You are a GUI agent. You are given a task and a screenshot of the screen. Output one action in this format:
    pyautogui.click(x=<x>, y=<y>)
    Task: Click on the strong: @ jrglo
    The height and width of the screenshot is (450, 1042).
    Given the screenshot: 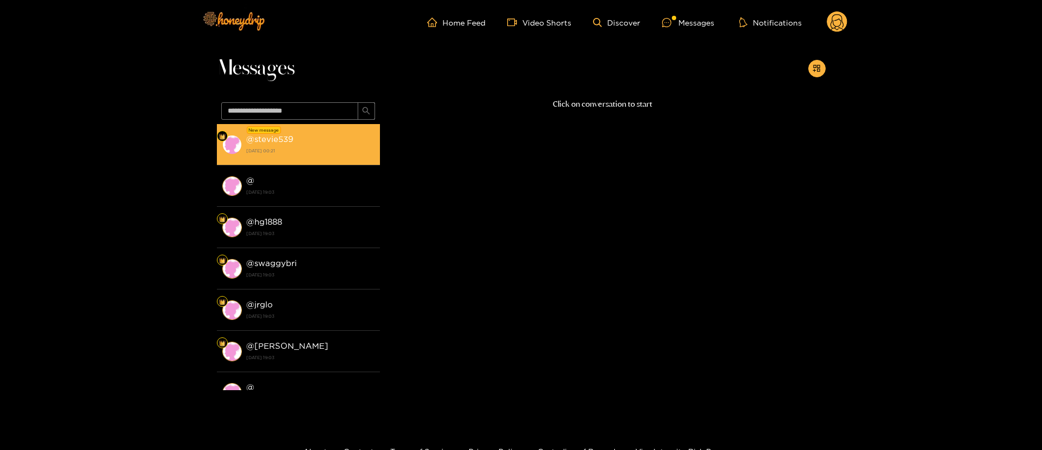 What is the action you would take?
    pyautogui.click(x=259, y=304)
    